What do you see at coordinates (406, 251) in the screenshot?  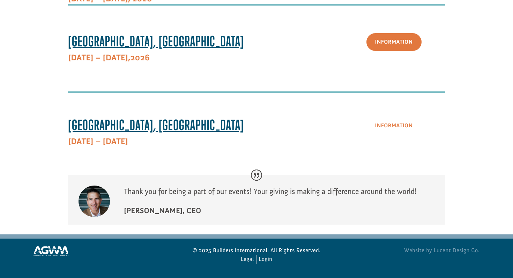 I see `a: Website by Lucent Design Co.` at bounding box center [406, 251].